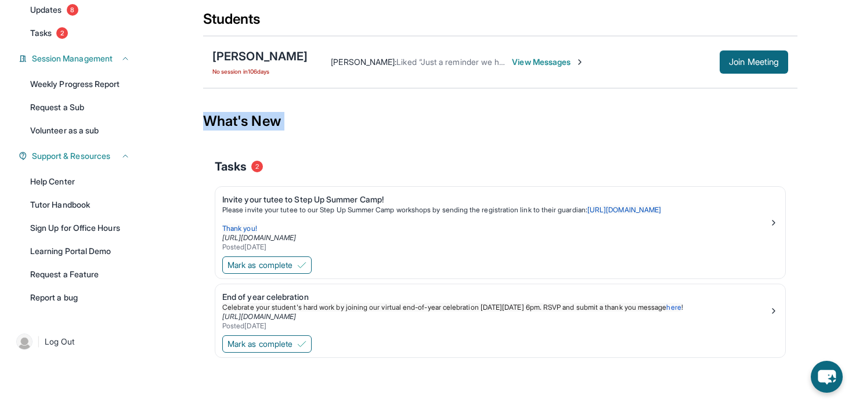 The image size is (852, 402). What do you see at coordinates (754, 62) in the screenshot?
I see `button: Join Meeting` at bounding box center [754, 62].